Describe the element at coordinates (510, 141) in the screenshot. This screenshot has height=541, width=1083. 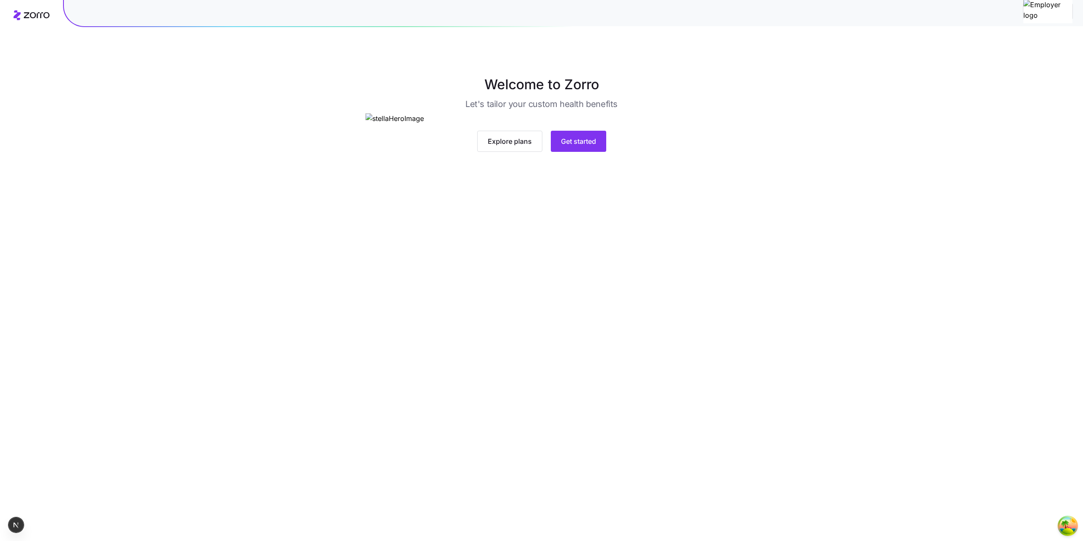
I see `button: Explore plans` at that location.